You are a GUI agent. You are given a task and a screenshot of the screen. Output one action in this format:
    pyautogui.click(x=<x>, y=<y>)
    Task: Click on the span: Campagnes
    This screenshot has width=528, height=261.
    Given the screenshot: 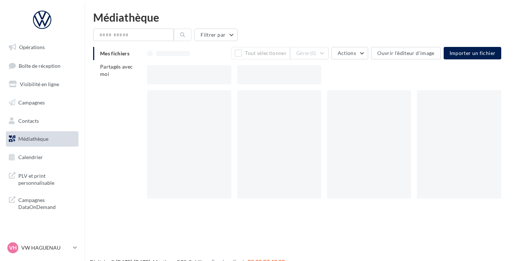 What is the action you would take?
    pyautogui.click(x=32, y=102)
    